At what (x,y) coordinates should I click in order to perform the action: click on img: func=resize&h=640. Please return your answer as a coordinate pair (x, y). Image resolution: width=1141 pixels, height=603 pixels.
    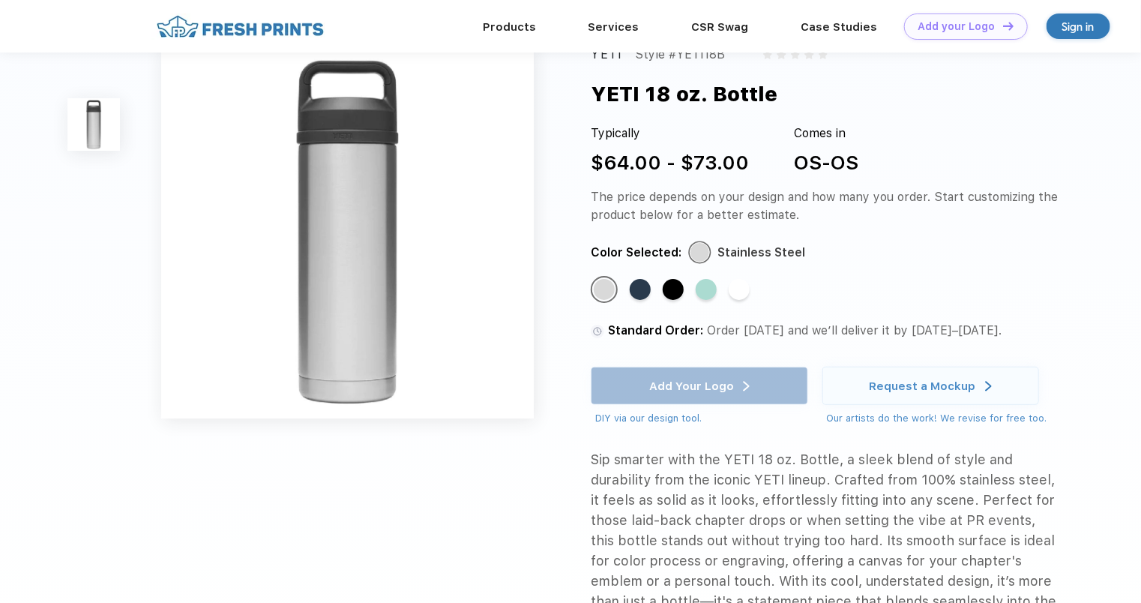
    Looking at the image, I should click on (347, 232).